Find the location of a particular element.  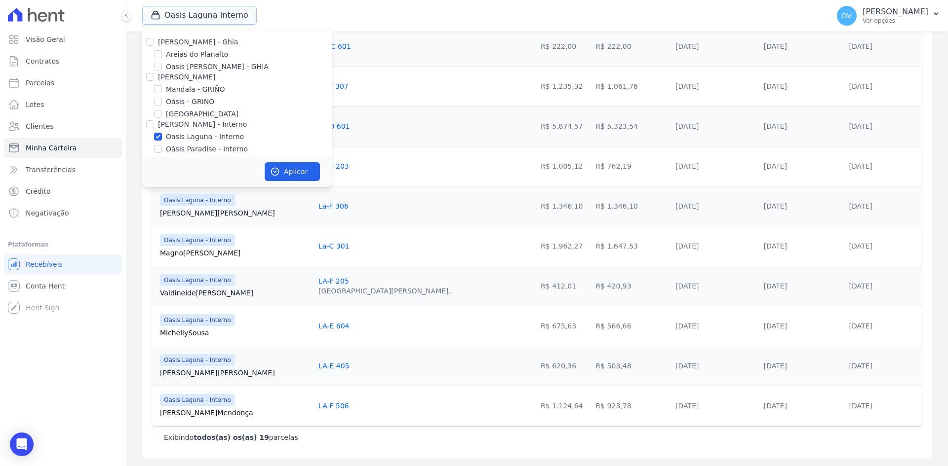

td: R$ 1.962,27 is located at coordinates (564, 246).